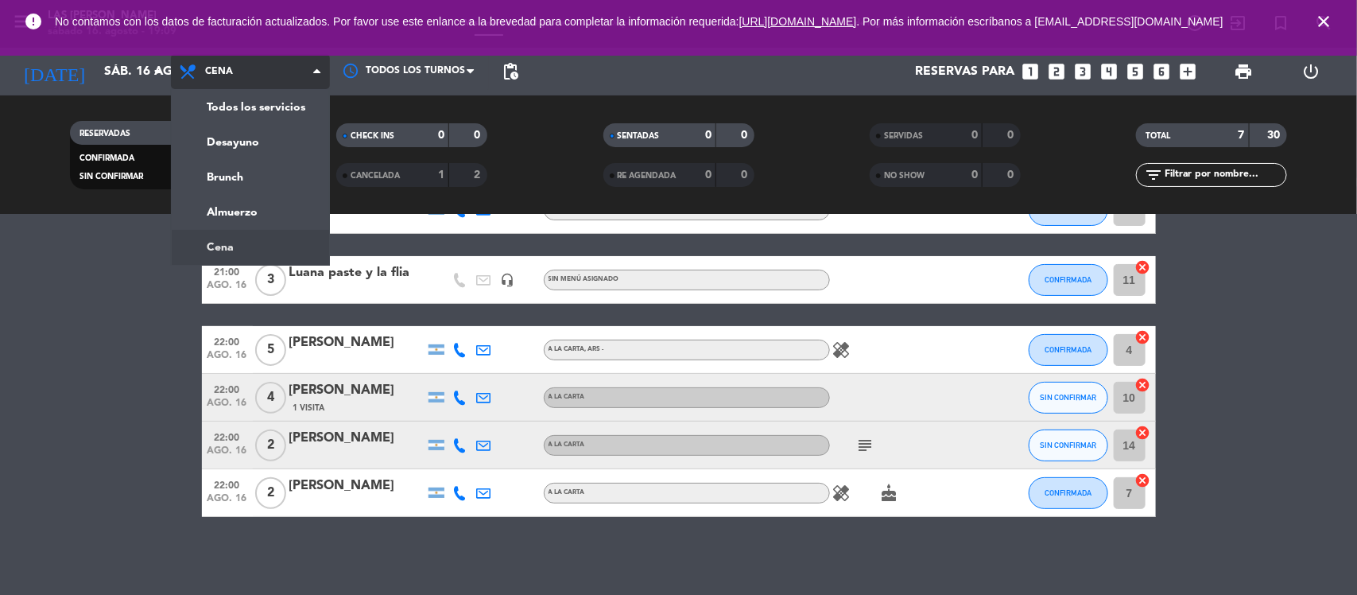 The image size is (1357, 595). I want to click on i: power_settings_new, so click(1311, 72).